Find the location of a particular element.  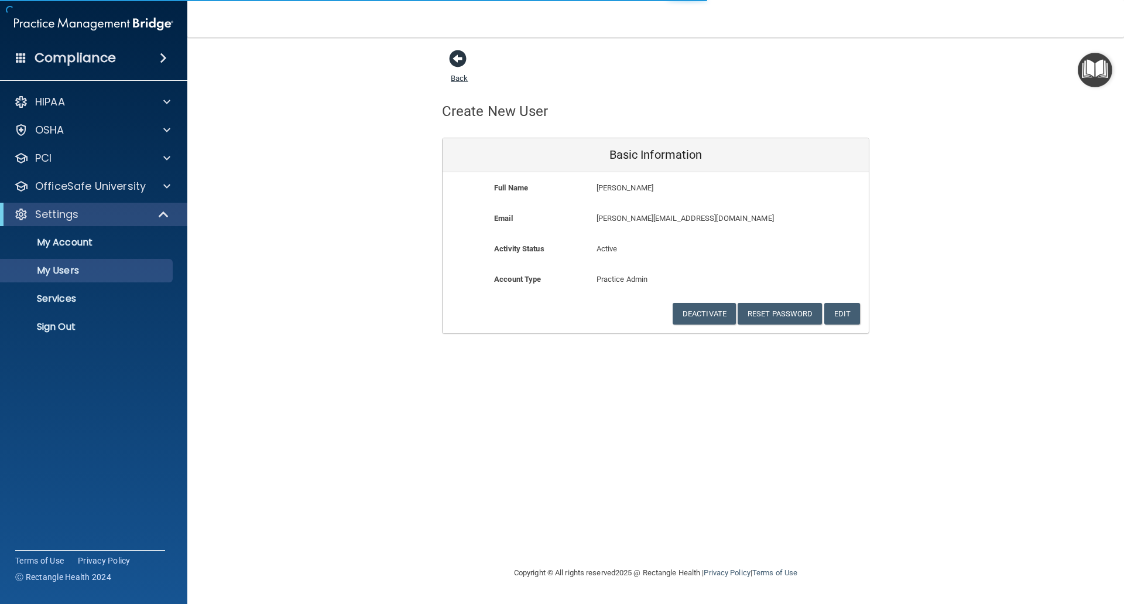

p: My Users is located at coordinates (87, 270).